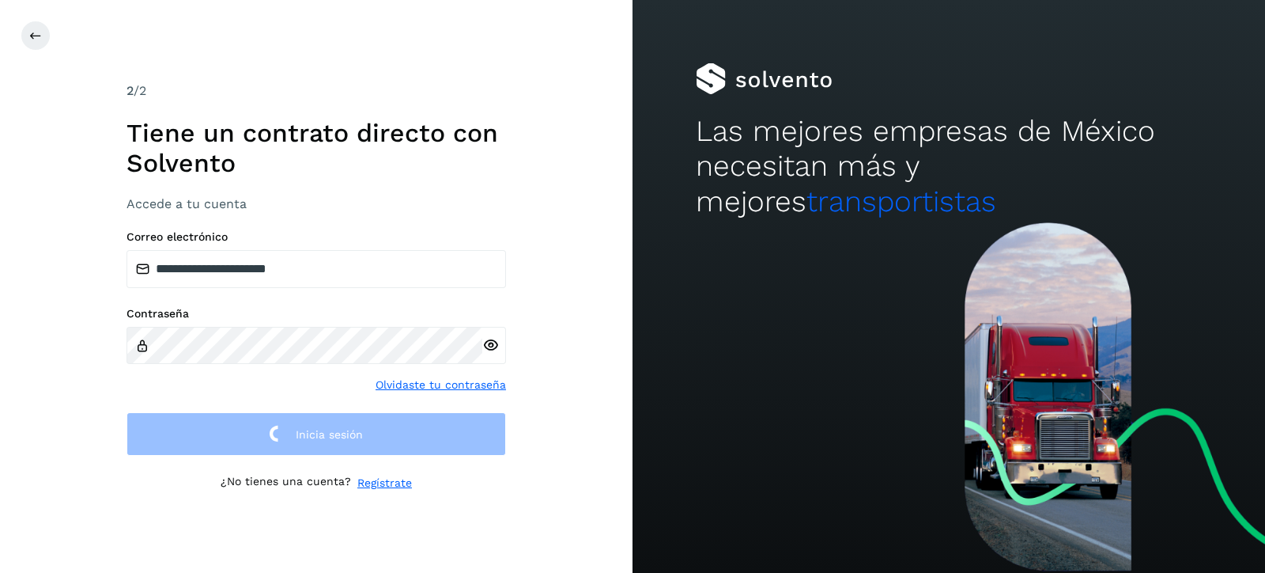 Image resolution: width=1265 pixels, height=573 pixels. Describe the element at coordinates (949, 166) in the screenshot. I see `h2: Las mejores empresas de México necesitan más y mejores` at that location.